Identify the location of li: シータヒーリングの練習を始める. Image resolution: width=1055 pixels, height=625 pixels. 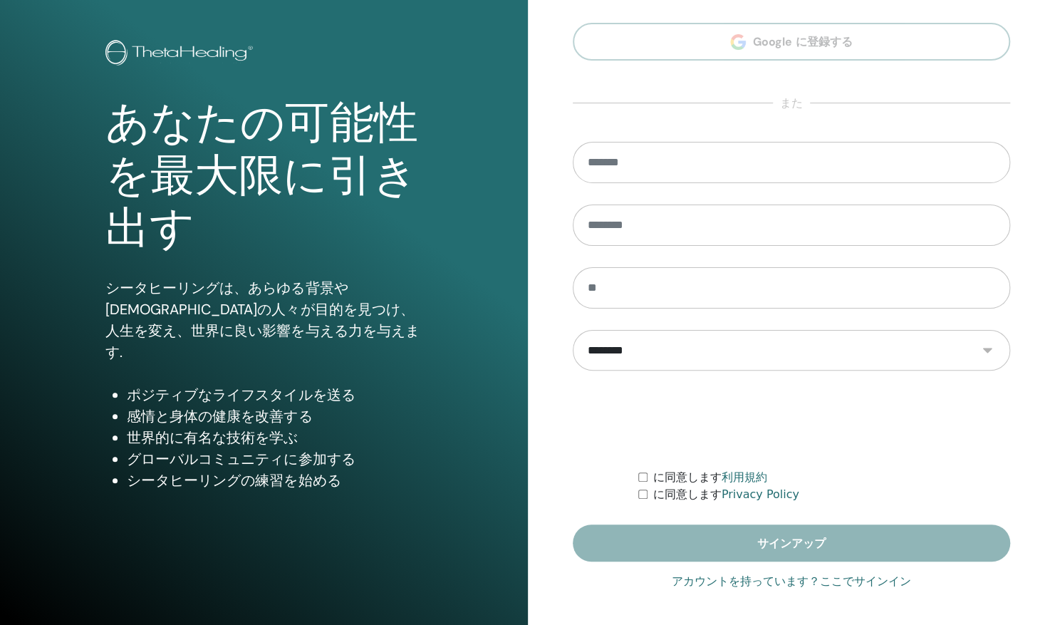
(274, 480).